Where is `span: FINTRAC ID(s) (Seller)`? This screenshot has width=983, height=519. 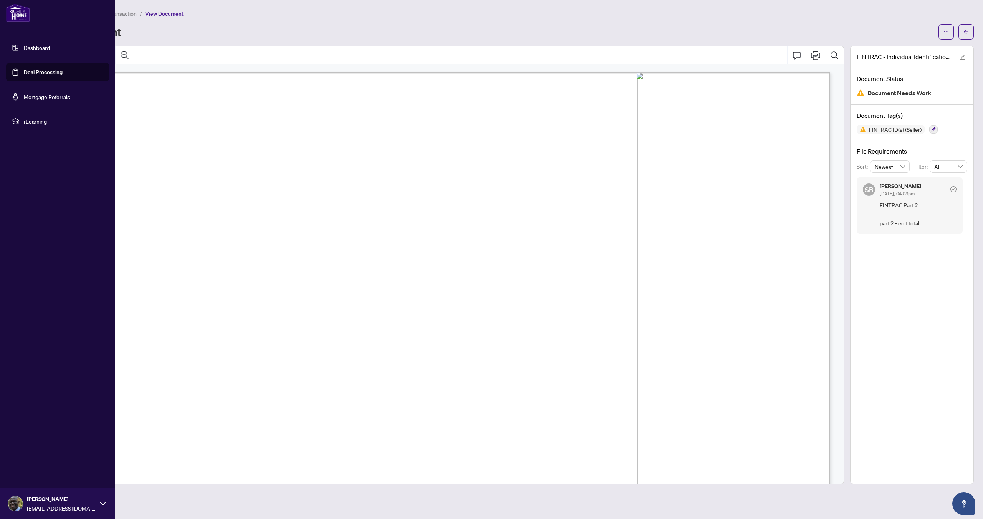
span: FINTRAC ID(s) (Seller) is located at coordinates (895, 129).